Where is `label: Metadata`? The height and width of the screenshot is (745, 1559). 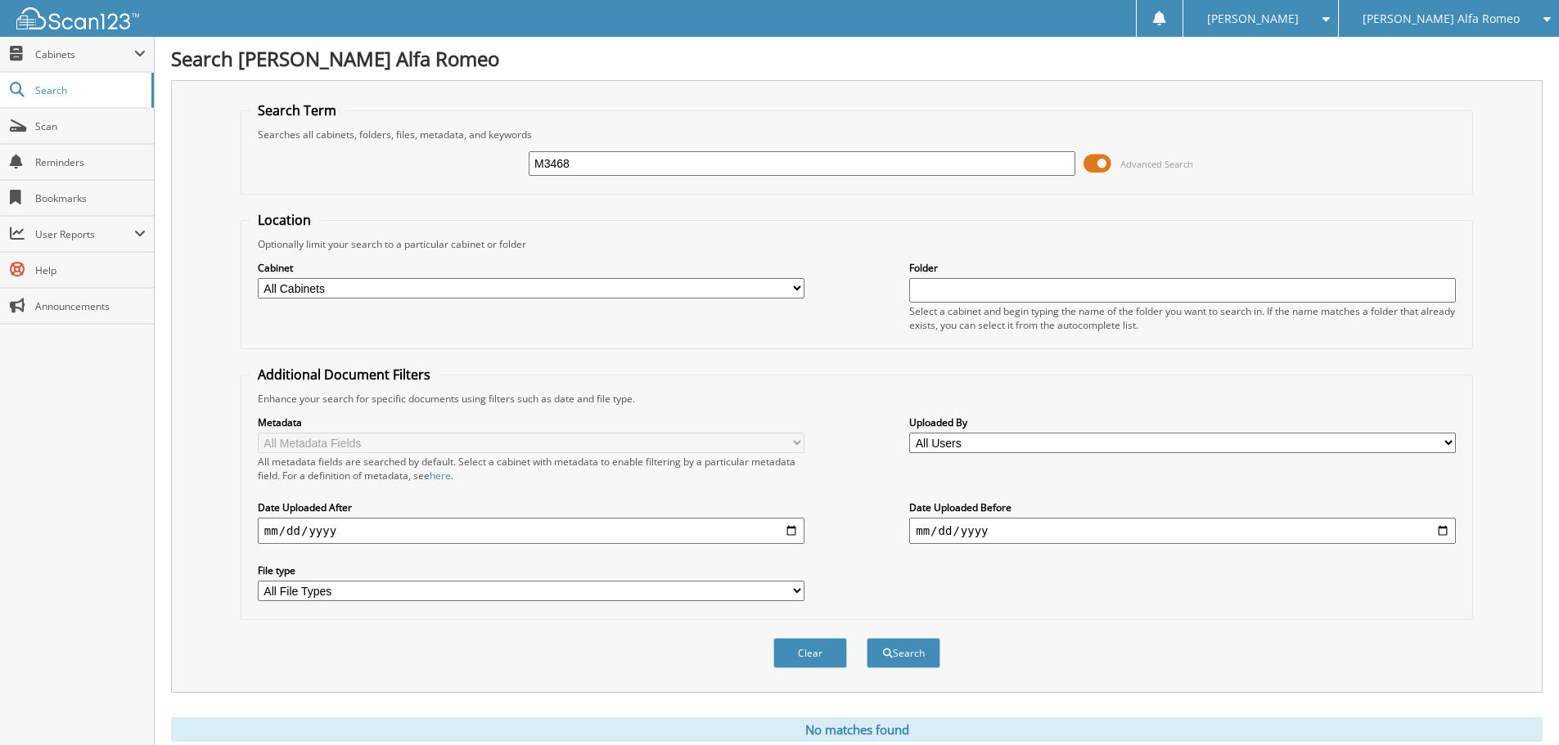
label: Metadata is located at coordinates (531, 422).